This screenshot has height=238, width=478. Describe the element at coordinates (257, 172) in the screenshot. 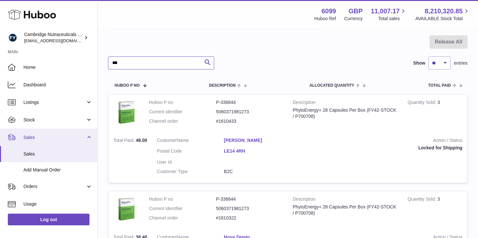

I see `dd: B2C` at that location.